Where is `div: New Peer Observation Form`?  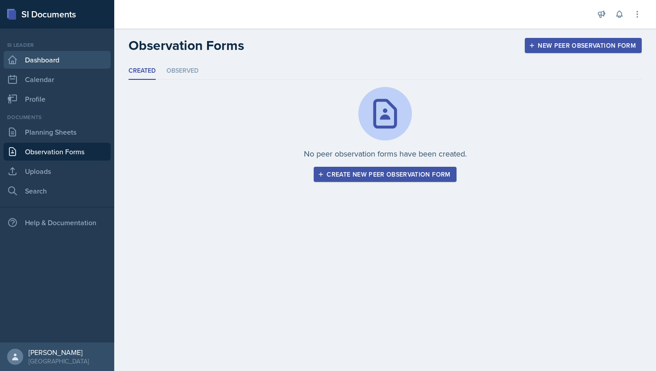 div: New Peer Observation Form is located at coordinates (584, 46).